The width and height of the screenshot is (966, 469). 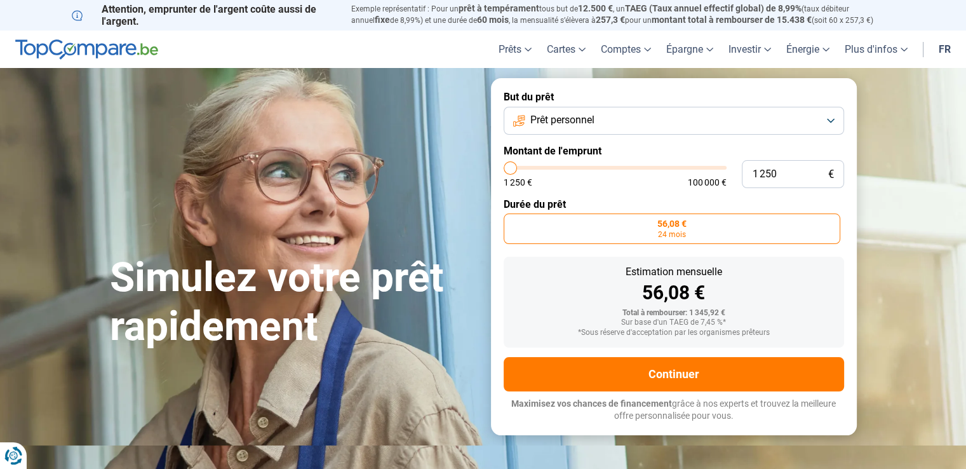 I want to click on img: TopCompare, so click(x=86, y=50).